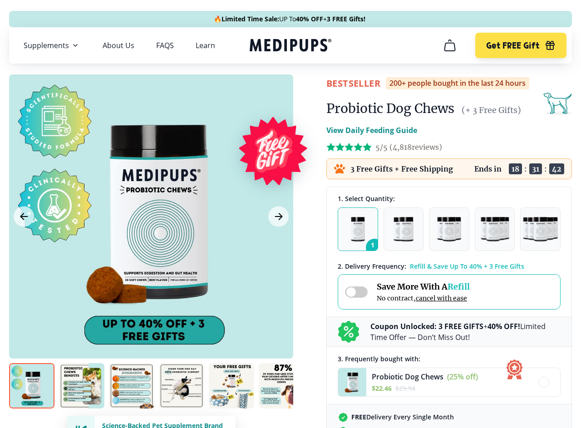  What do you see at coordinates (289, 19) in the screenshot?
I see `span: 🔥 UP To +` at bounding box center [289, 19].